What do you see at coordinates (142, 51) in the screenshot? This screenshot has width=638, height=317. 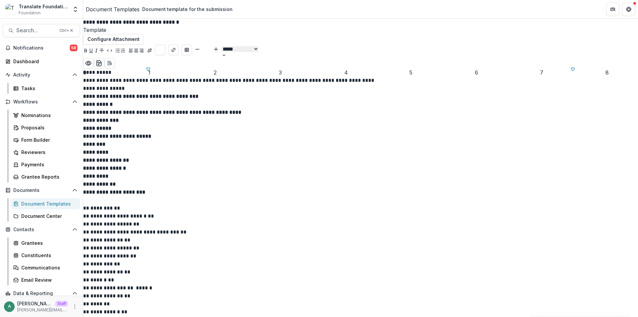 I see `button: Align Right` at bounding box center [142, 51].